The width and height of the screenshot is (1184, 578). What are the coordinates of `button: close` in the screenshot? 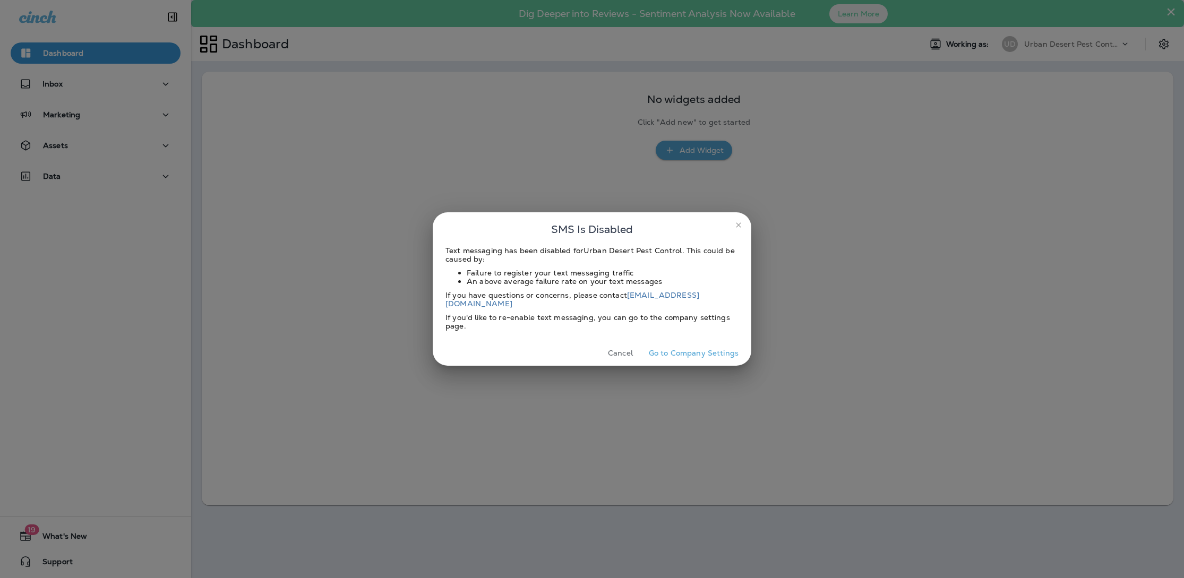 It's located at (739, 225).